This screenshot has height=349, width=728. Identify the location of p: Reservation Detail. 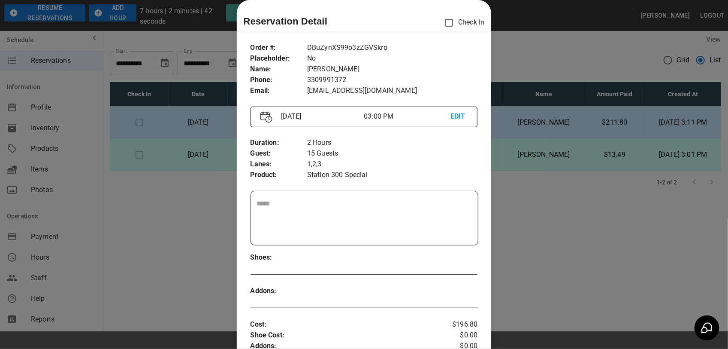
(286, 21).